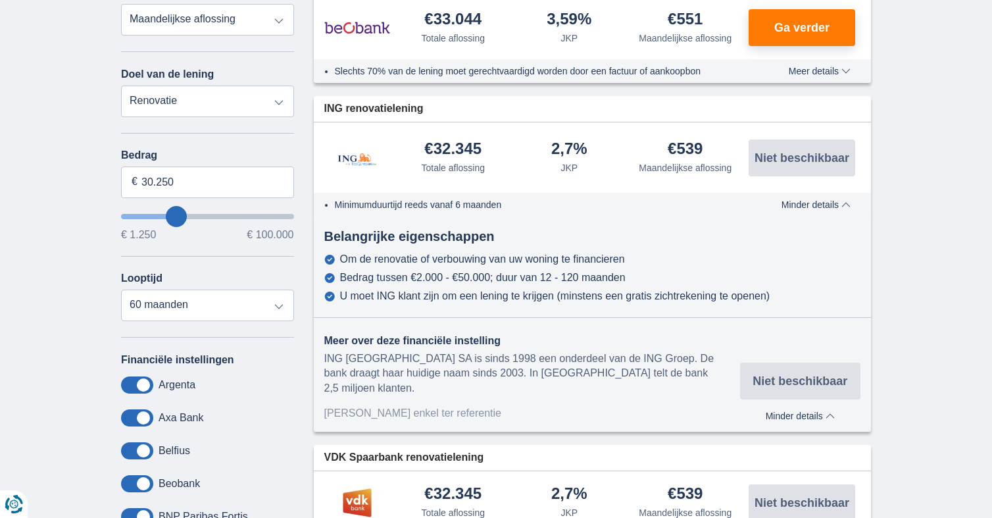 This screenshot has width=992, height=518. I want to click on img: product.pl.alt Beobank, so click(357, 28).